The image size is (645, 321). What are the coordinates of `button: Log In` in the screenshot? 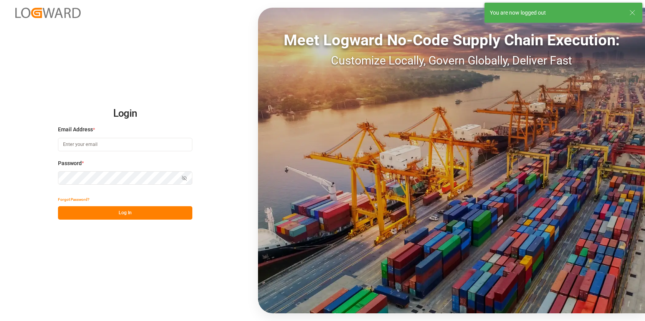 It's located at (125, 213).